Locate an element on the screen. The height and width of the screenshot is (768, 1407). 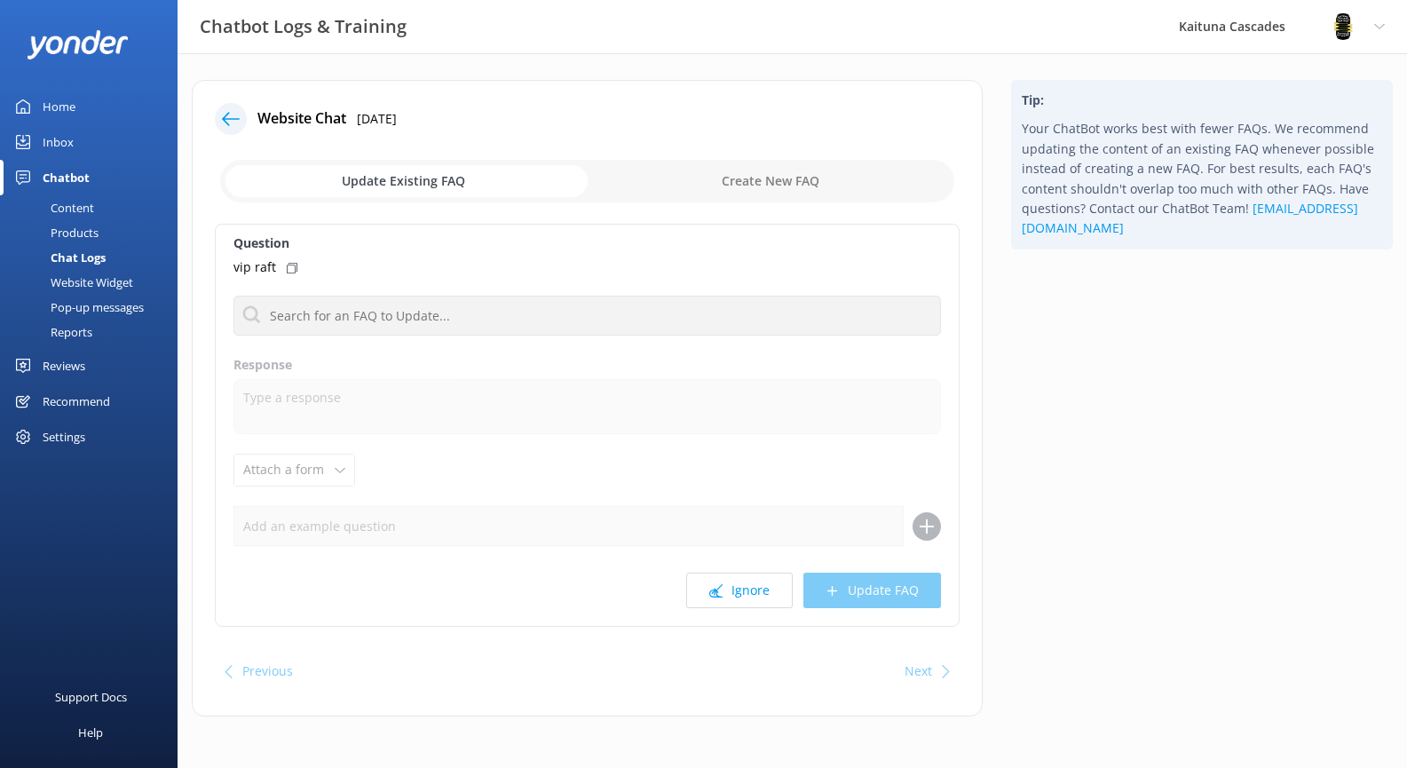
img: 802-1755650174.png is located at coordinates (1343, 27).